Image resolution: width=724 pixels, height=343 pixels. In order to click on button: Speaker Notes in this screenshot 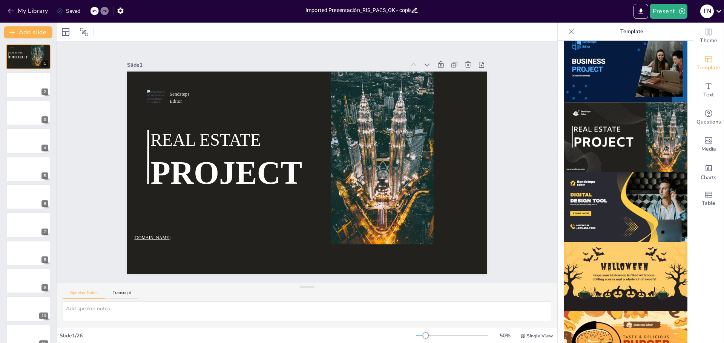, I will do `click(84, 295)`.